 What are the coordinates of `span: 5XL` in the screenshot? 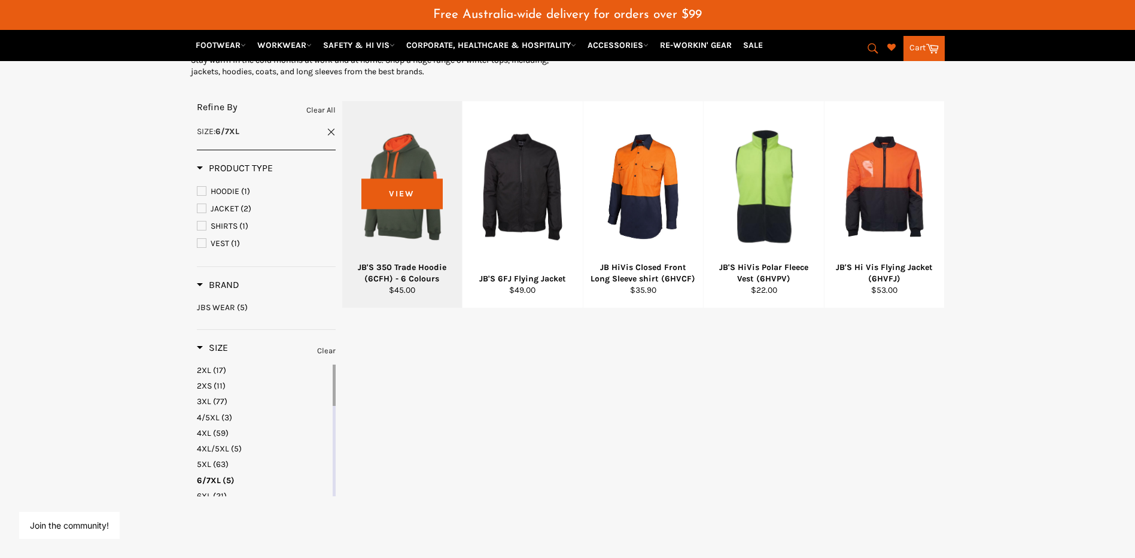 It's located at (204, 464).